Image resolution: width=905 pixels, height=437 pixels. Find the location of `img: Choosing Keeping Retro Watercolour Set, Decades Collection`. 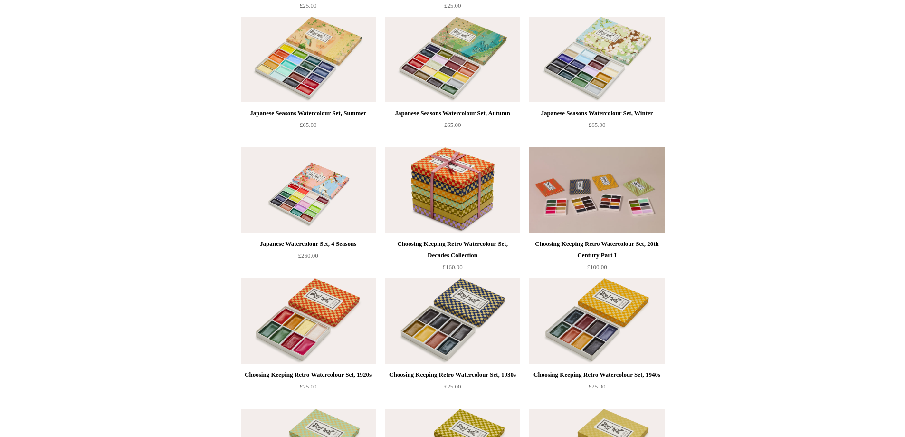

img: Choosing Keeping Retro Watercolour Set, Decades Collection is located at coordinates (452, 190).